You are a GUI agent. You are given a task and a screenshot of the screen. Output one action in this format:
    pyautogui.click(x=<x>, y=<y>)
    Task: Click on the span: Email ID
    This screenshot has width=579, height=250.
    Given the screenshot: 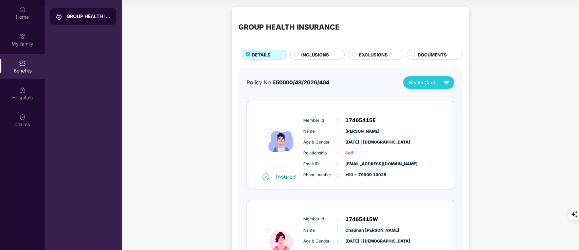 What is the action you would take?
    pyautogui.click(x=320, y=164)
    